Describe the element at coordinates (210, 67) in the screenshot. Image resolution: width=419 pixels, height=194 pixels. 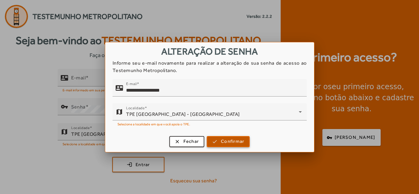
I see `p: Informe seu e-mail novamente para realizar a alteração de sua senha de acesso ao Testemunho Metro...` at that location.